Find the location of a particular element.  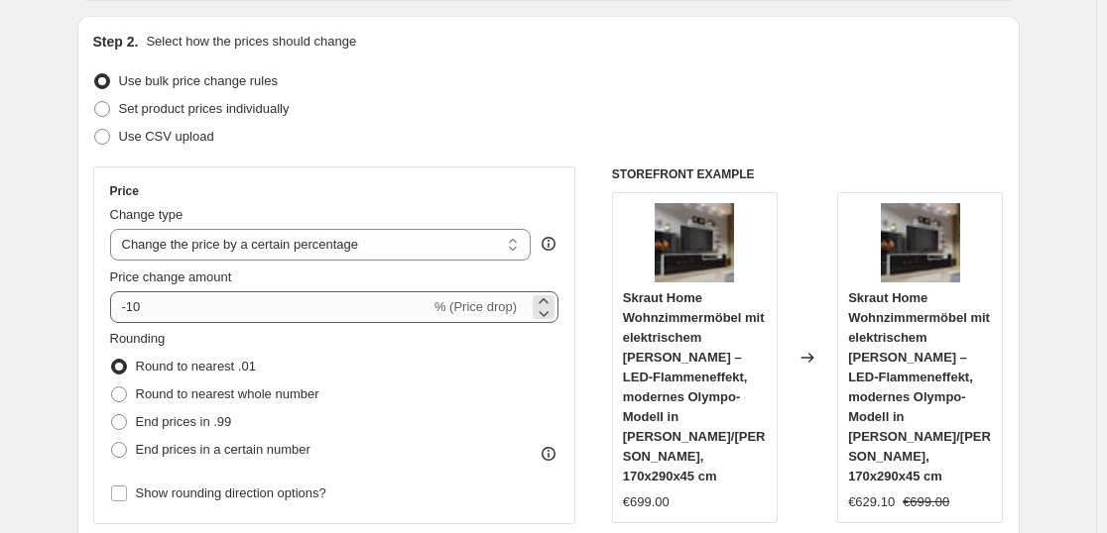

span: Round to nearest .01 is located at coordinates (195, 366).